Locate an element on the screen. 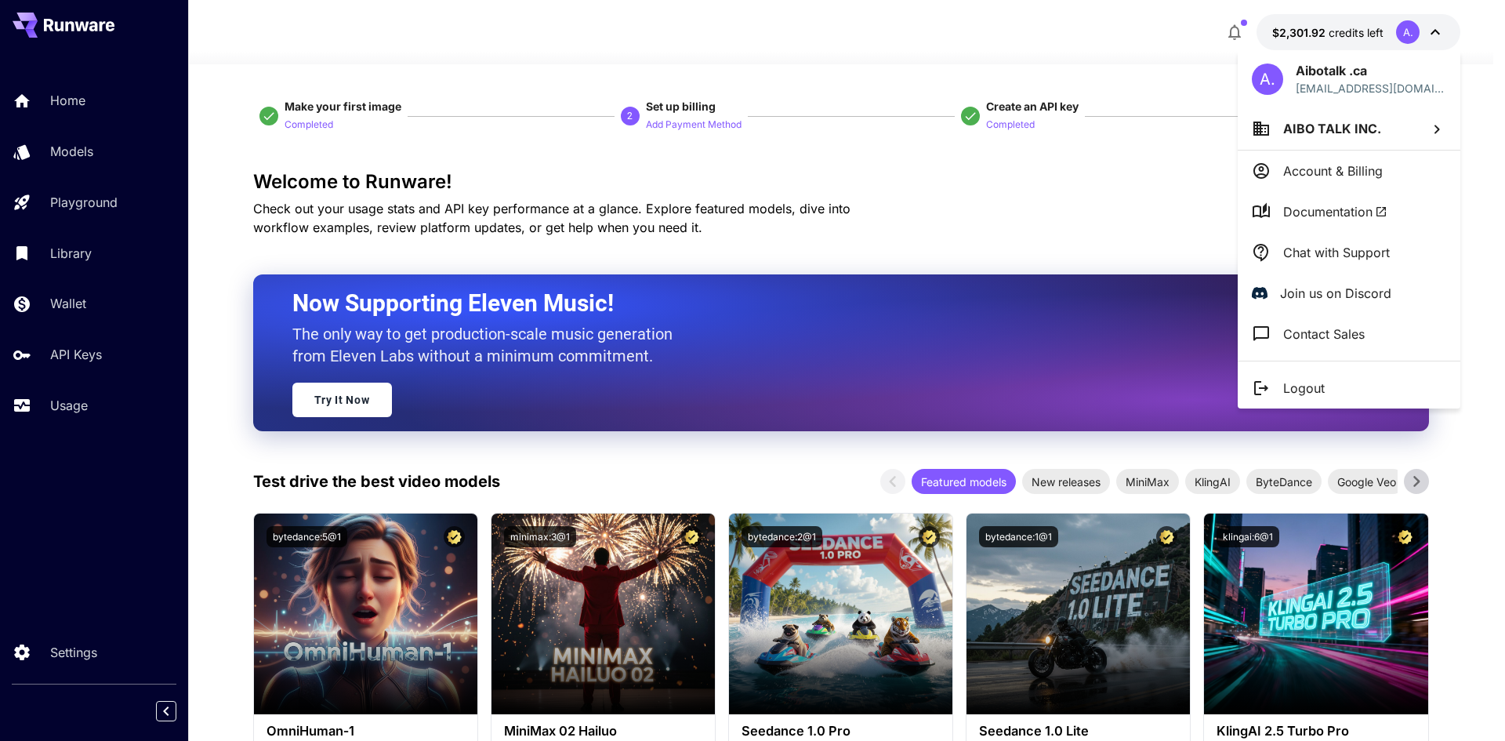 This screenshot has height=741, width=1505. p: Account & Billing is located at coordinates (1332, 171).